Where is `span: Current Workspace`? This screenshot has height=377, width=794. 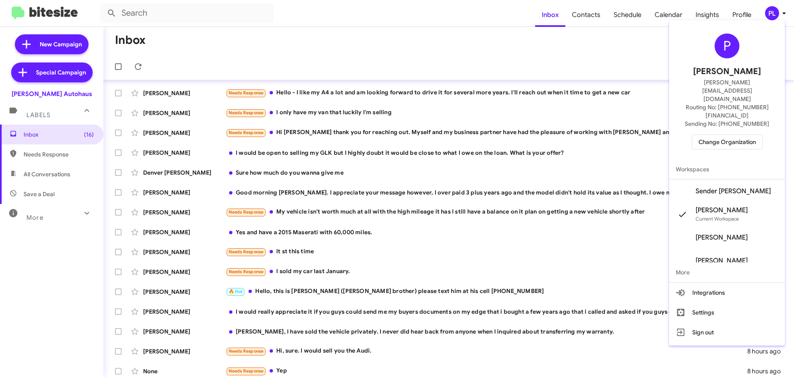 span: Current Workspace is located at coordinates (717, 218).